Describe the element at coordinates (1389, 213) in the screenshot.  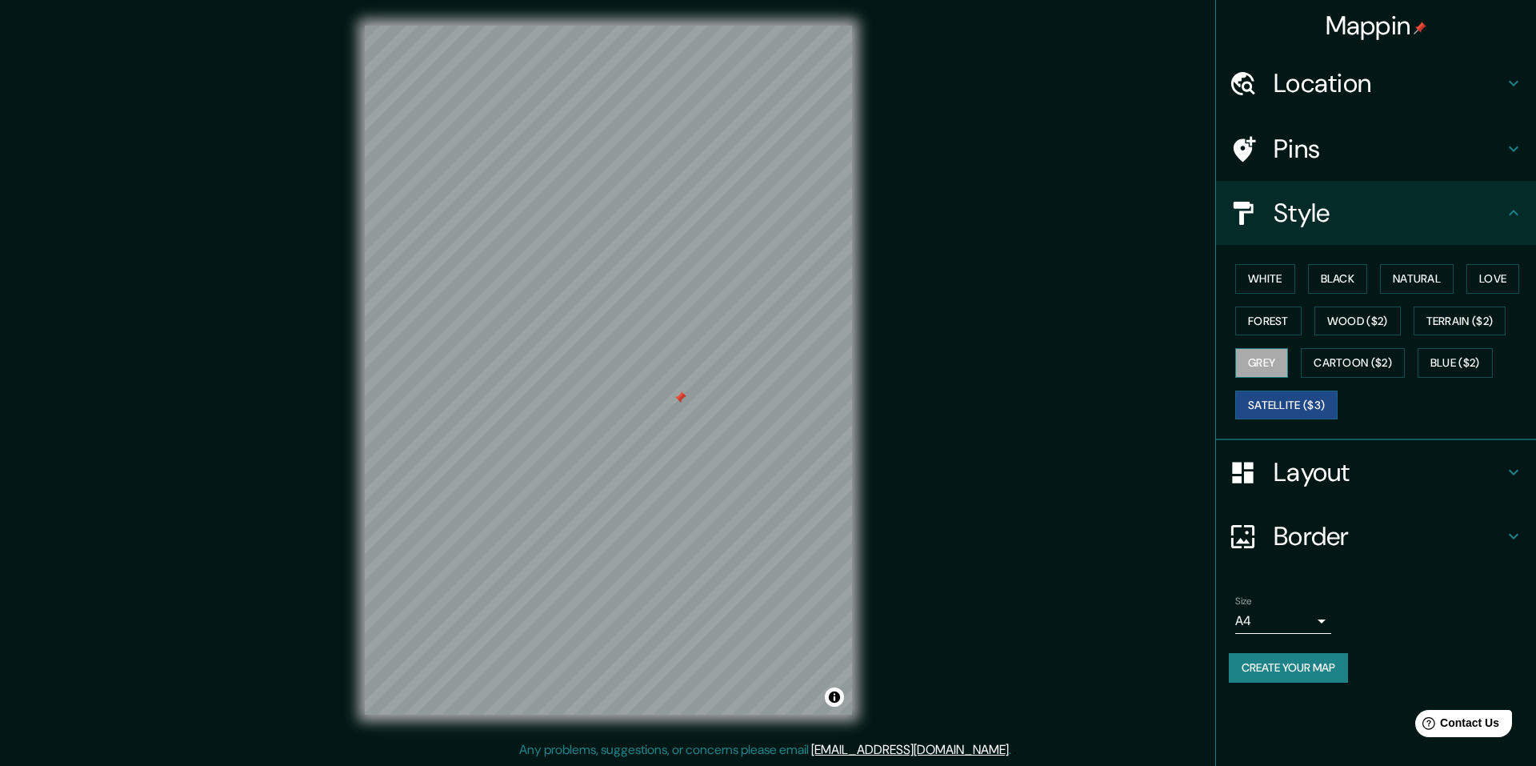
I see `h4: Style` at that location.